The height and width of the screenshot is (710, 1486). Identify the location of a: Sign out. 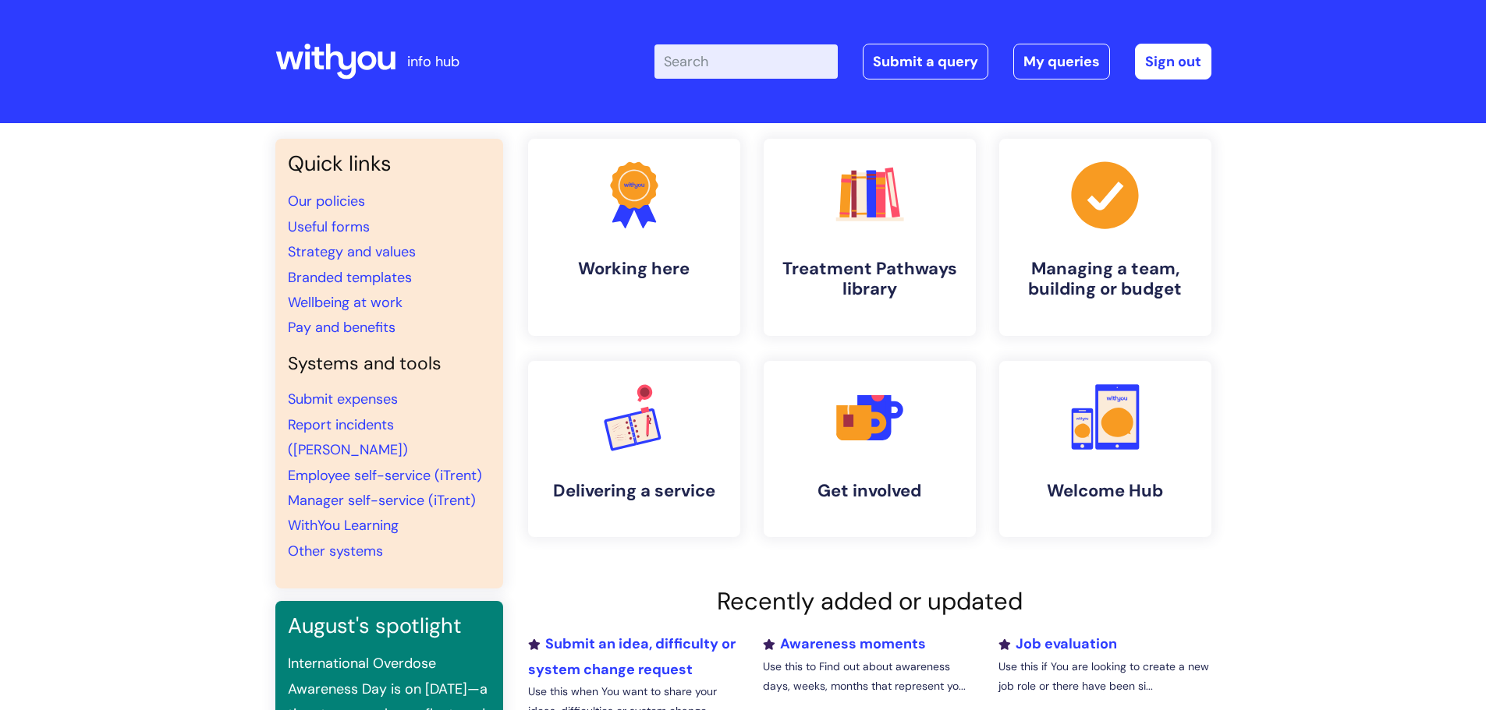
(1173, 62).